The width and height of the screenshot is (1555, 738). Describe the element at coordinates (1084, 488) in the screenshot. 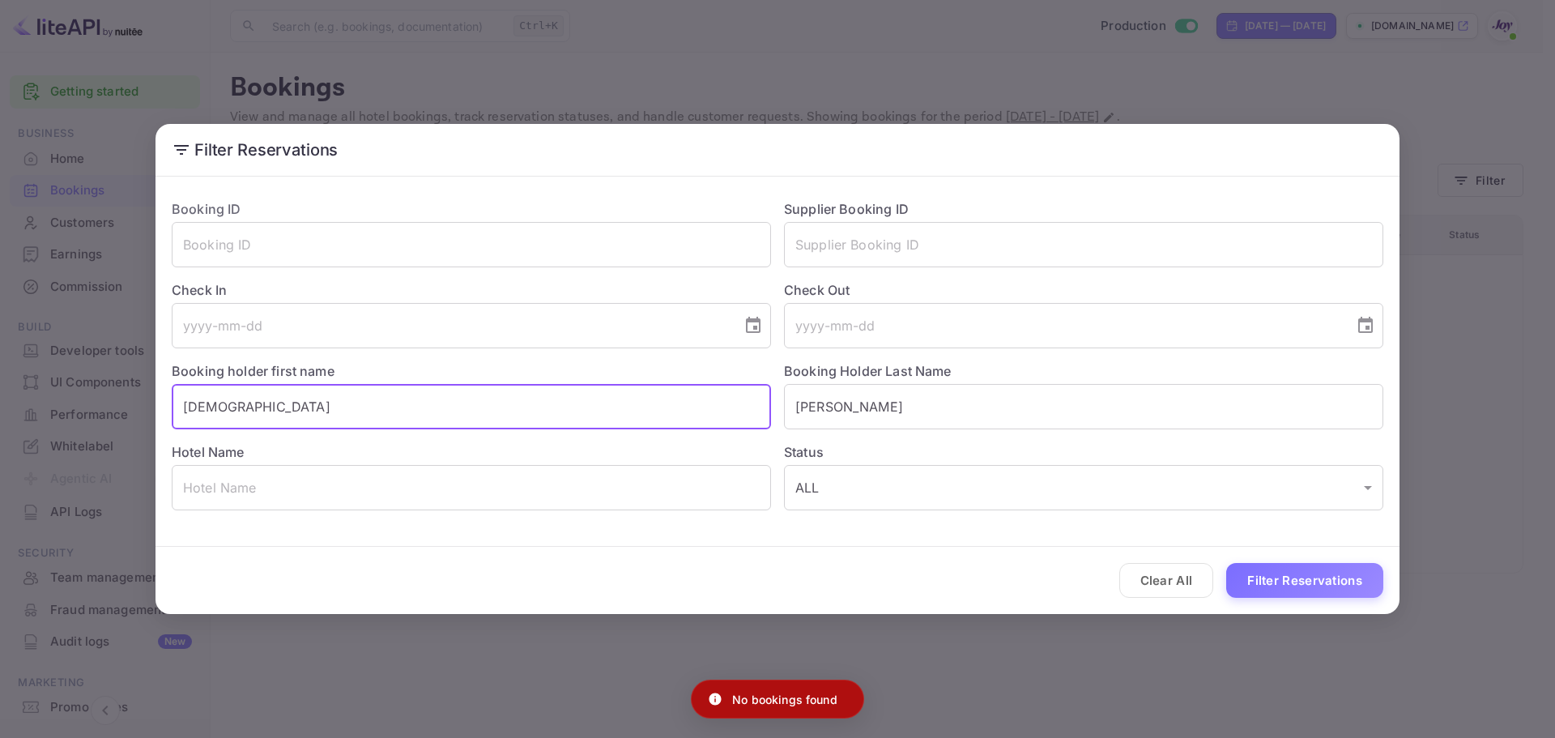

I see `div: ALL` at that location.